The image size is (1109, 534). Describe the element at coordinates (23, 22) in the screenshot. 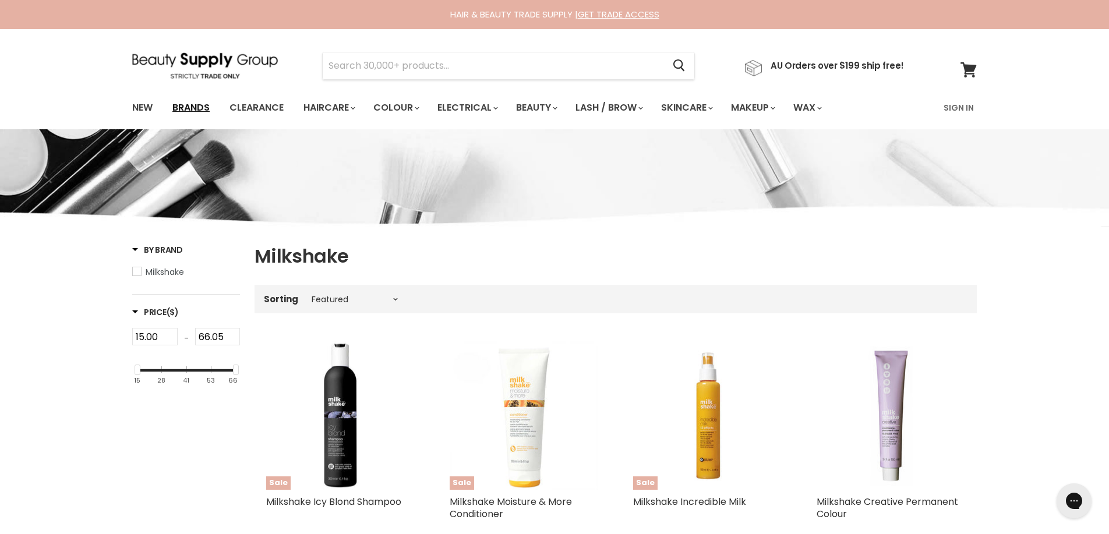

I see `button: Gorgias live chat` at that location.